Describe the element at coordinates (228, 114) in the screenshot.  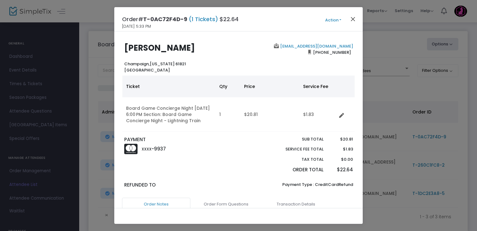
I see `td: 1` at that location.